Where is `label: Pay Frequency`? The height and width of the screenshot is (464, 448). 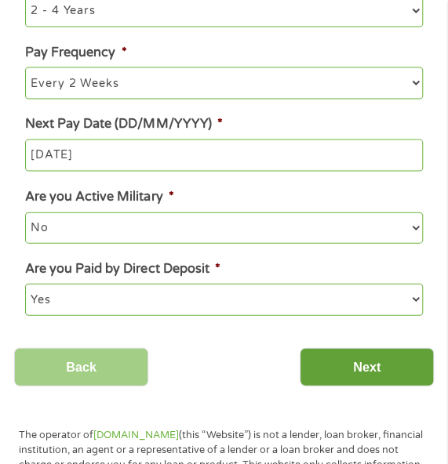
label: Pay Frequency is located at coordinates (75, 52).